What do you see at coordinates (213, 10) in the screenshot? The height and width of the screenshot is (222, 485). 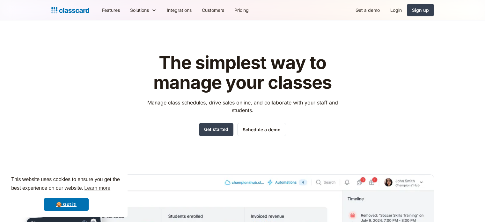 I see `a: Customers` at bounding box center [213, 10].